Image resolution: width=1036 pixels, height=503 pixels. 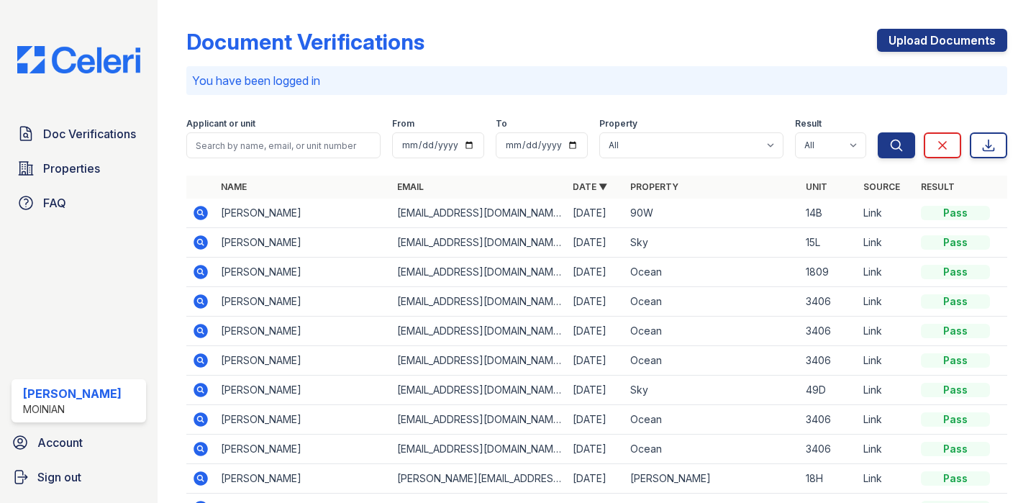 I want to click on a: Property, so click(x=654, y=186).